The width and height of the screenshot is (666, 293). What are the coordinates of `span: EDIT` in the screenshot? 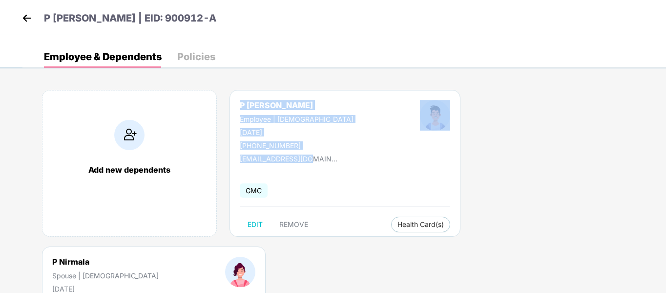 It's located at (255, 224).